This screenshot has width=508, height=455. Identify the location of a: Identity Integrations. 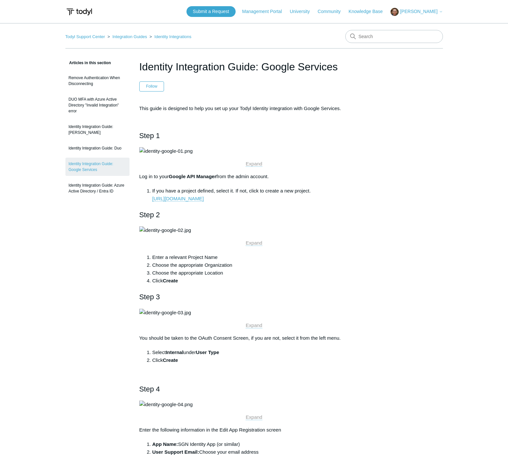
(173, 36).